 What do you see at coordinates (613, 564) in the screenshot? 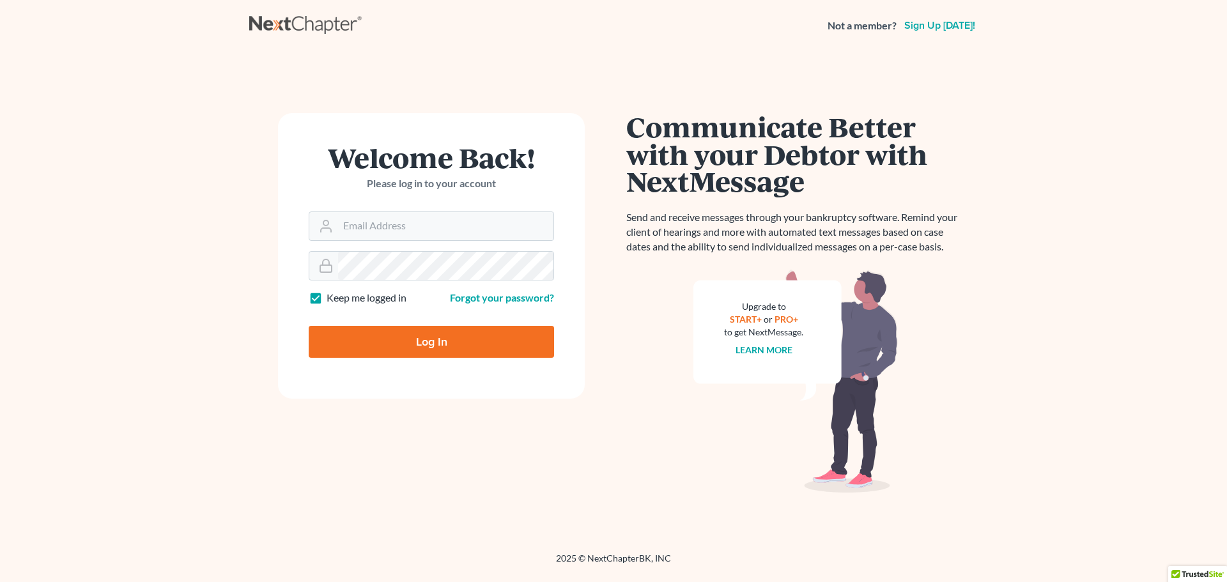
I see `div: 2025 © NextChapterBK, INC` at bounding box center [613, 564].